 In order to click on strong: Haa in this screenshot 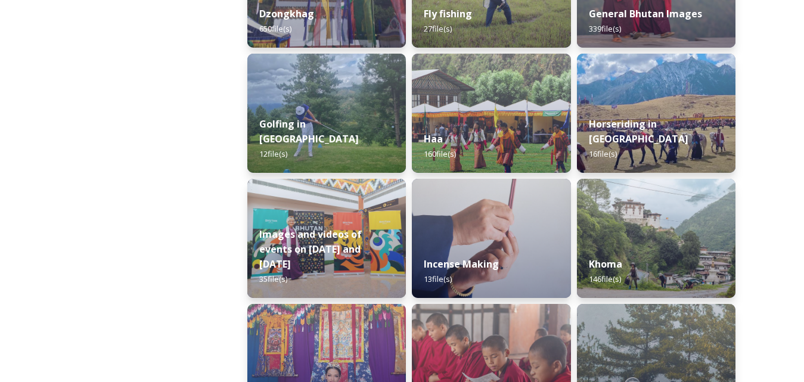, I will do `click(433, 139)`.